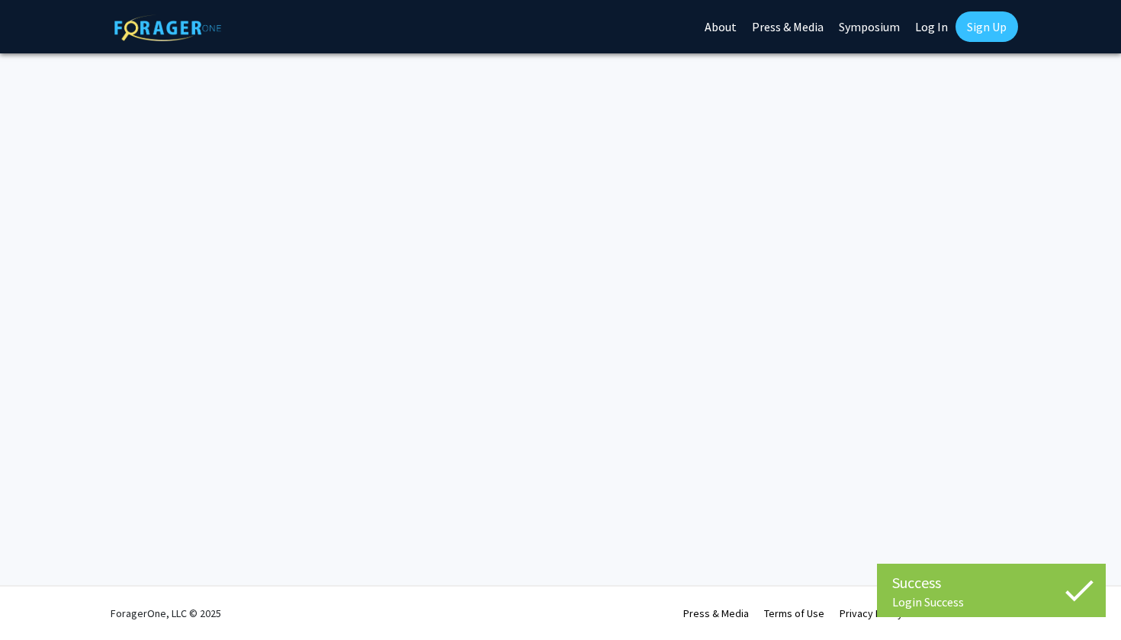 The image size is (1121, 640). I want to click on div: Success, so click(992, 583).